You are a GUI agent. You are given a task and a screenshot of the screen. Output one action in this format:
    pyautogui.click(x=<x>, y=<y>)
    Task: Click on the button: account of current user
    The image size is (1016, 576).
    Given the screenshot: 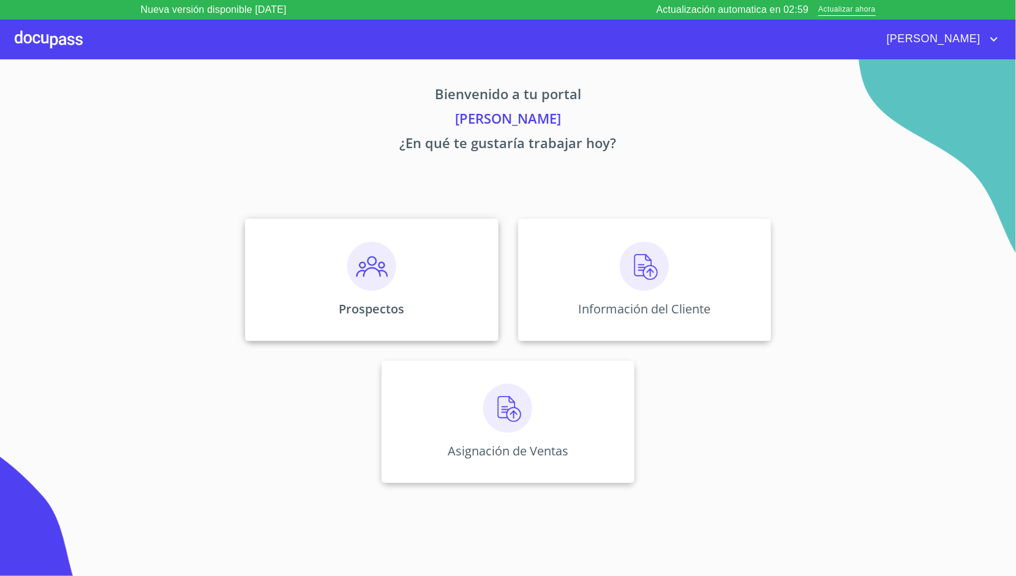 What is the action you would take?
    pyautogui.click(x=940, y=39)
    